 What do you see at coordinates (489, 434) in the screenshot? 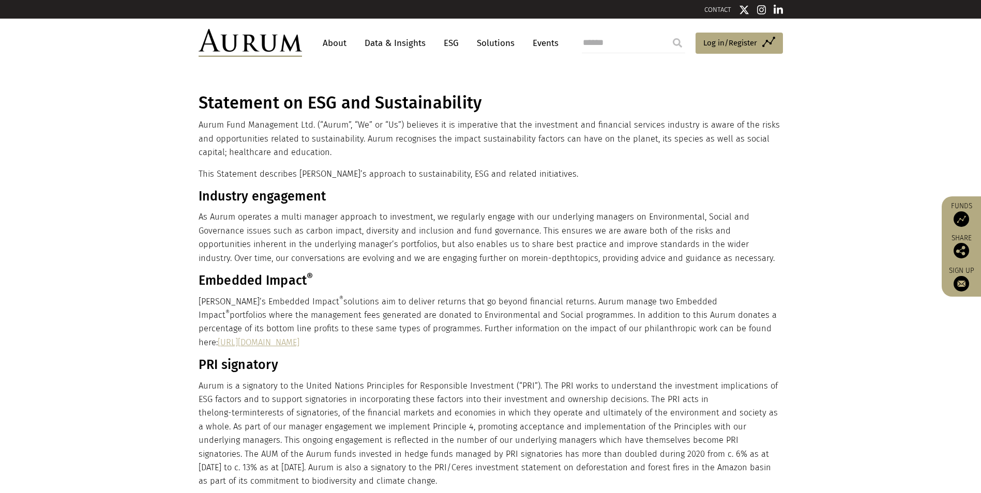
I see `p: Aurum is a signatory to the United Nations Principles for Responsible Investment (“PRI”). The PRI...` at bounding box center [489, 434].